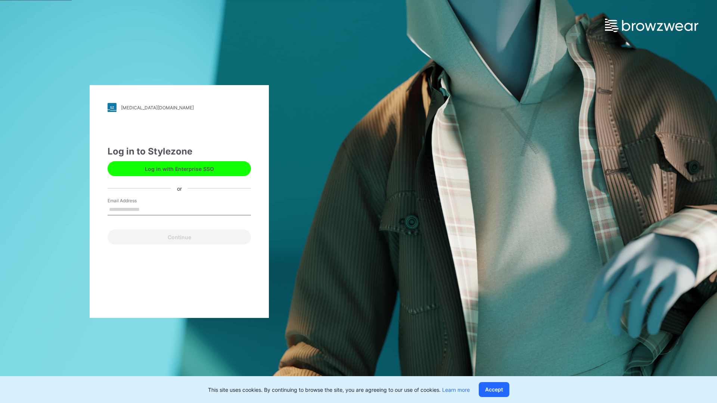 The image size is (717, 403). Describe the element at coordinates (456, 390) in the screenshot. I see `a: Learn more` at that location.